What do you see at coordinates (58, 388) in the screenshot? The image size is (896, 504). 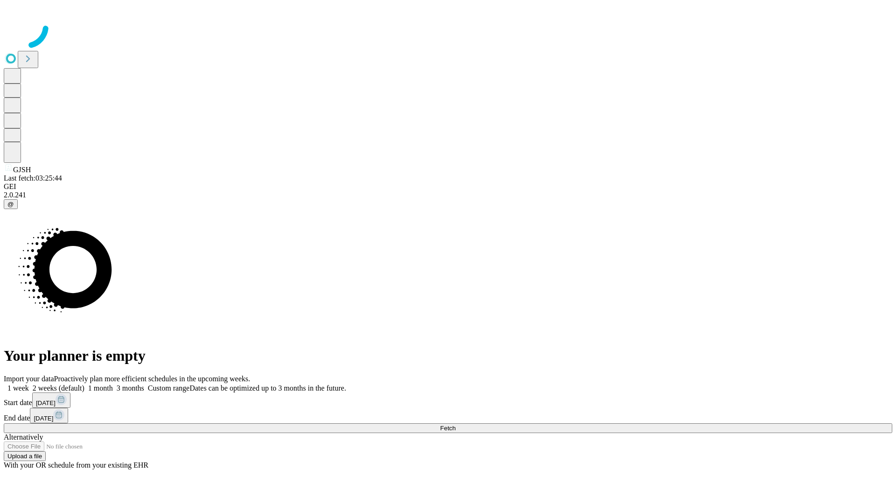 I see `span: 2 weeks (default)` at bounding box center [58, 388].